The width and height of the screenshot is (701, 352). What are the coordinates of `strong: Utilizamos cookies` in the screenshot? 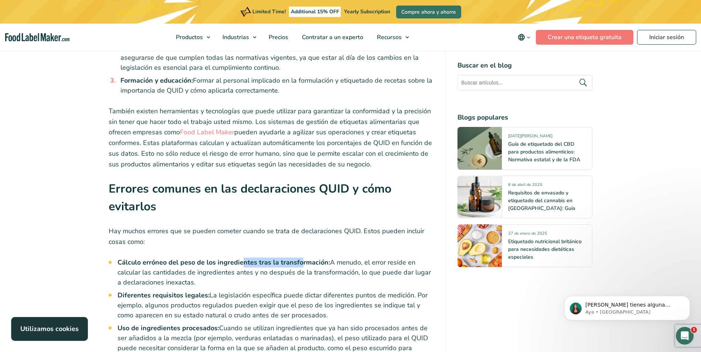 It's located at (49, 329).